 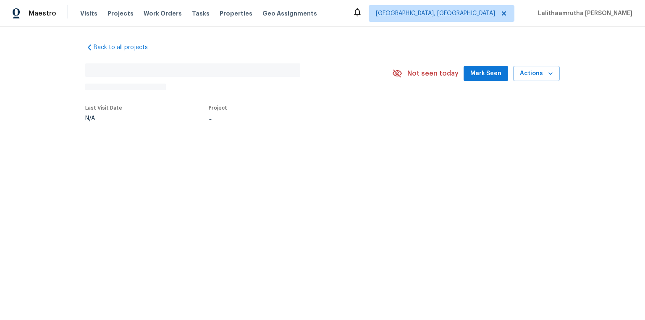 I want to click on button: Mark Seen, so click(x=486, y=73).